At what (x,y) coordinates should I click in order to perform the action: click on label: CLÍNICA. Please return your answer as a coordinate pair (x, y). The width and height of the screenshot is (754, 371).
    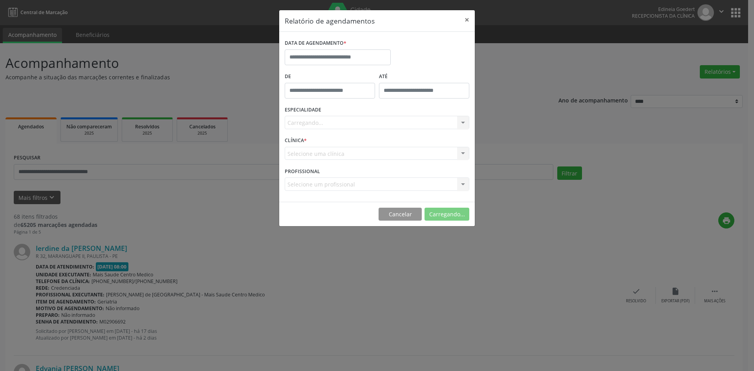
    Looking at the image, I should click on (296, 141).